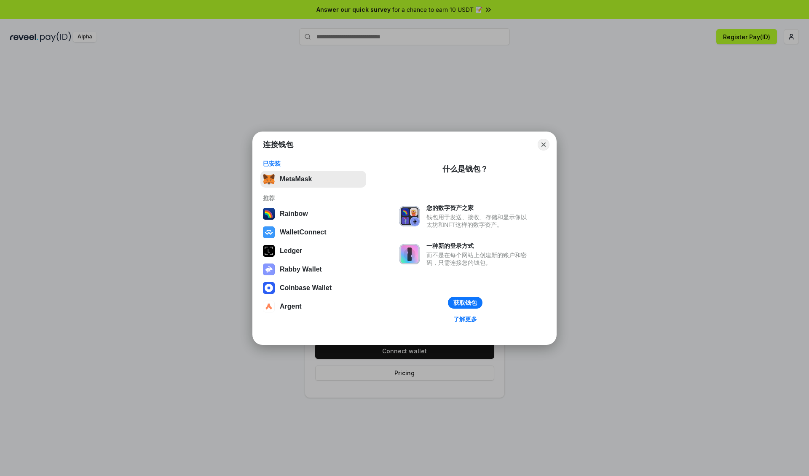 The width and height of the screenshot is (809, 476). I want to click on div: Rainbow, so click(294, 214).